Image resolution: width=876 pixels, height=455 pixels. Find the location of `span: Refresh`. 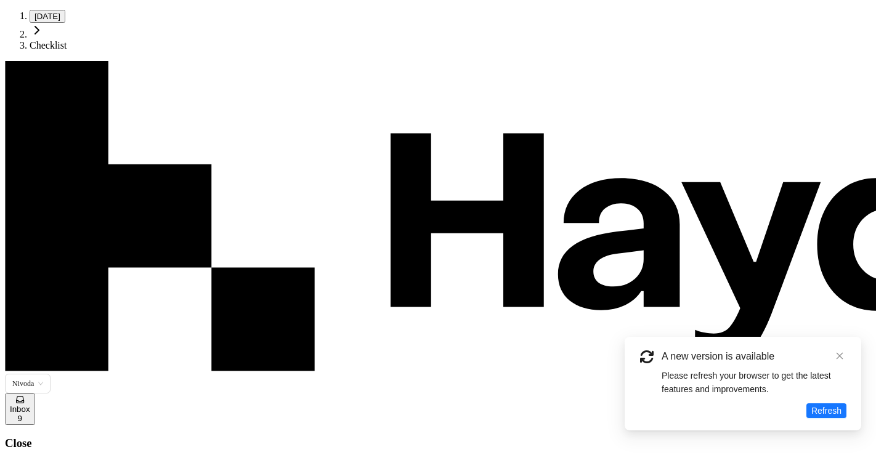

span: Refresh is located at coordinates (826, 411).